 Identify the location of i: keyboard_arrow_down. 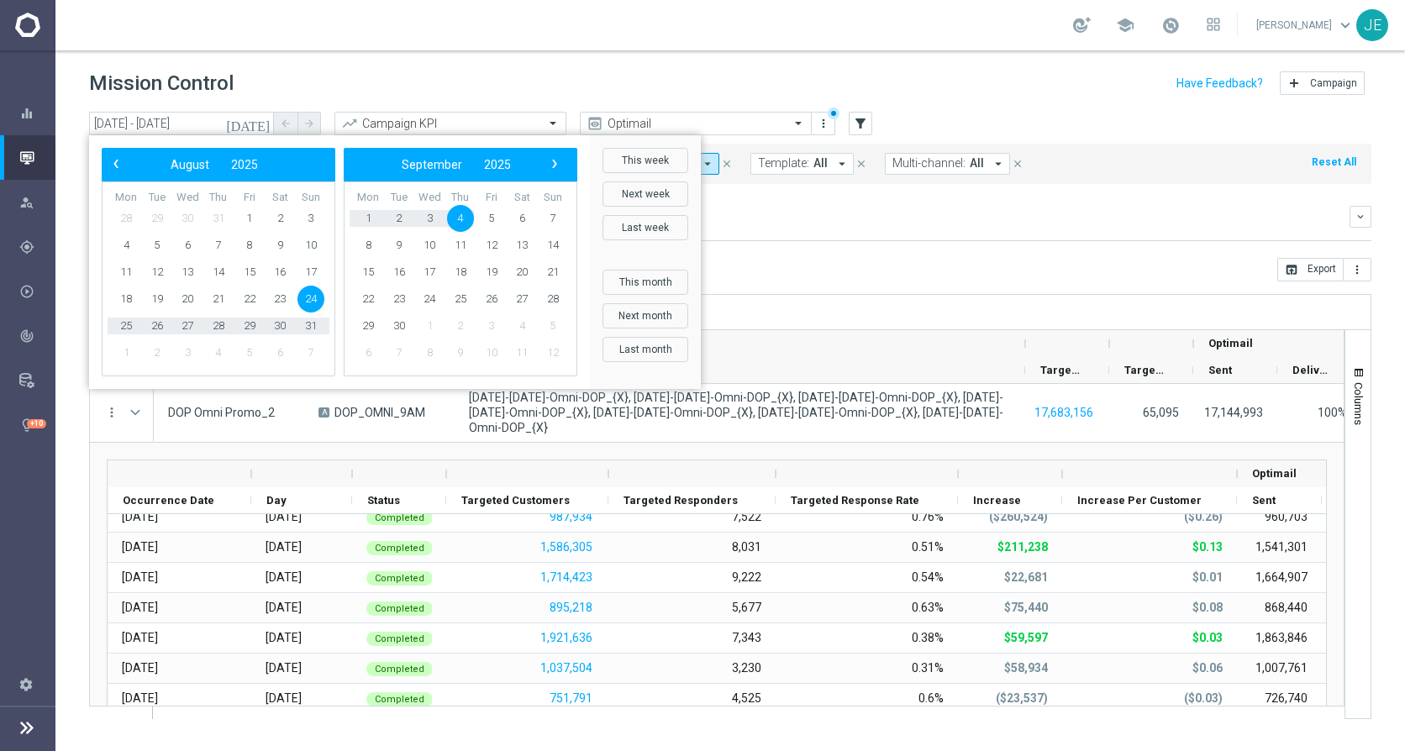
(1360, 217).